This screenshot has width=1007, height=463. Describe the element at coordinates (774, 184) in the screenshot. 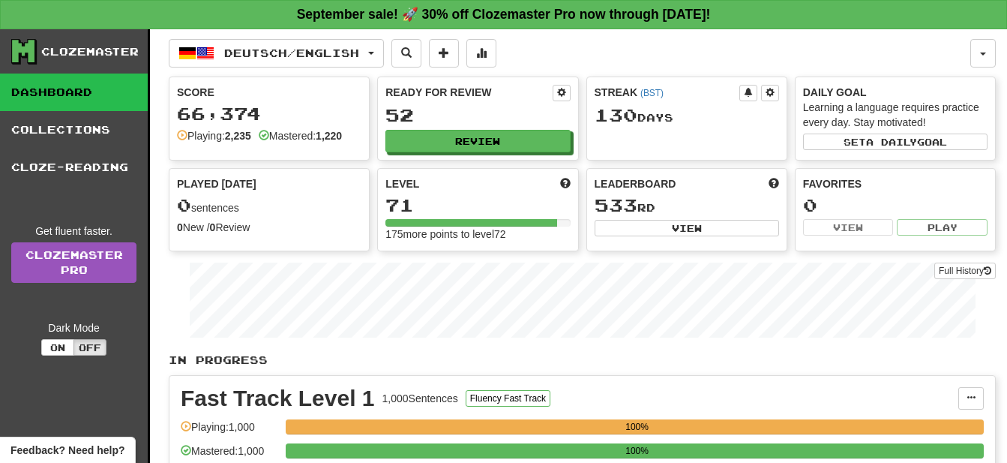

I see `span: This week in points, UTC` at that location.